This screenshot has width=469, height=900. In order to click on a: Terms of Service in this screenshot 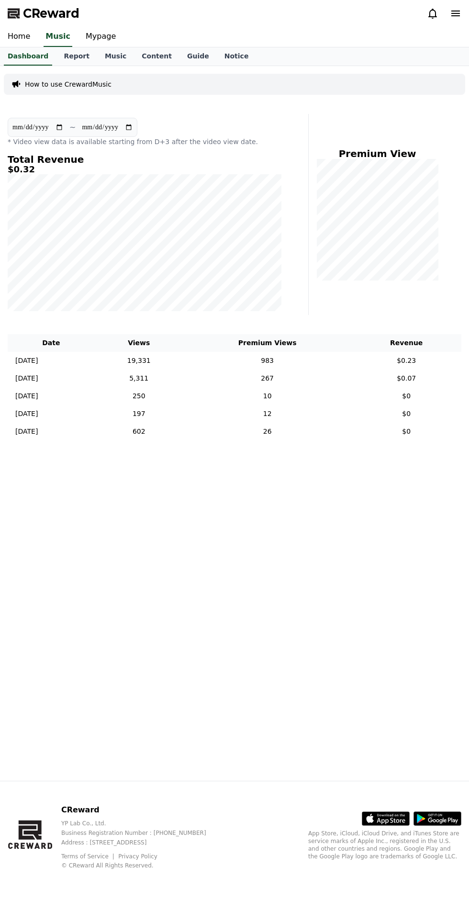, I will do `click(89, 856)`.